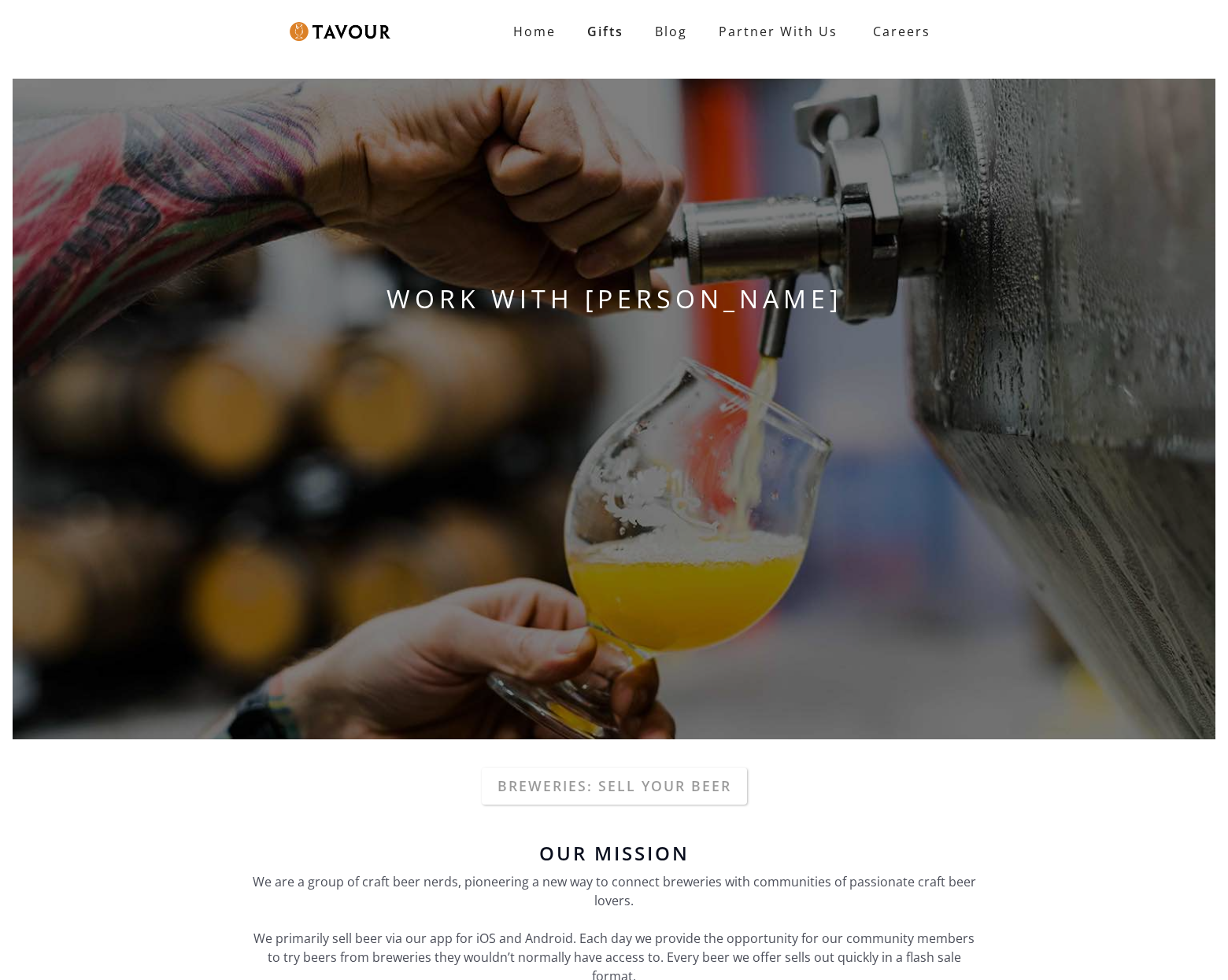  I want to click on a: Partner With Us, so click(777, 32).